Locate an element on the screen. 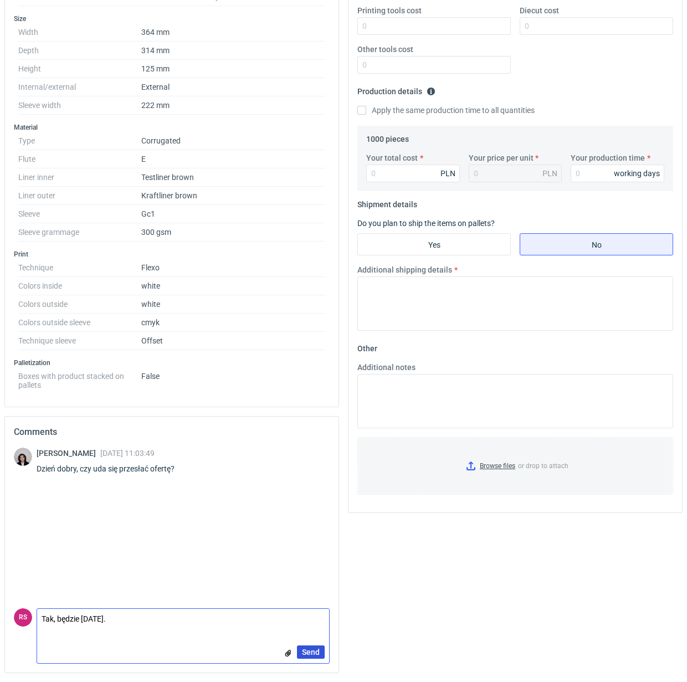 The width and height of the screenshot is (687, 682). label: Printing tools cost is located at coordinates (389, 11).